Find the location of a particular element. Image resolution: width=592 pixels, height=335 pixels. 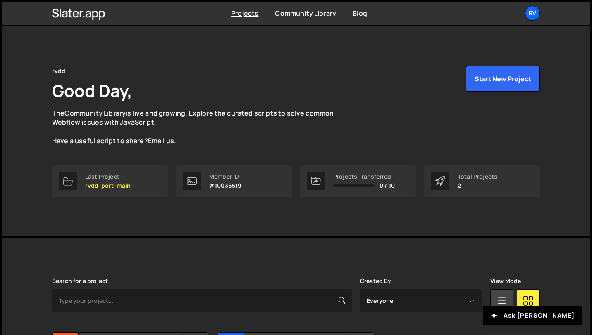

a: Email us is located at coordinates (161, 141).